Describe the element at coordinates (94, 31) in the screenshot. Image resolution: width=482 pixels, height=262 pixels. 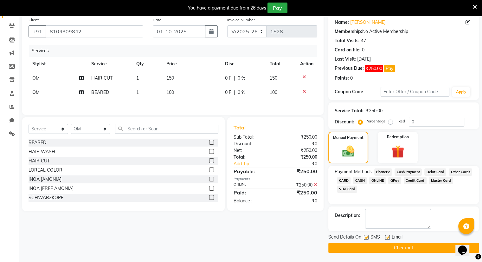
I see `input: Search by Name/Mobile/Email/Code` at that location.